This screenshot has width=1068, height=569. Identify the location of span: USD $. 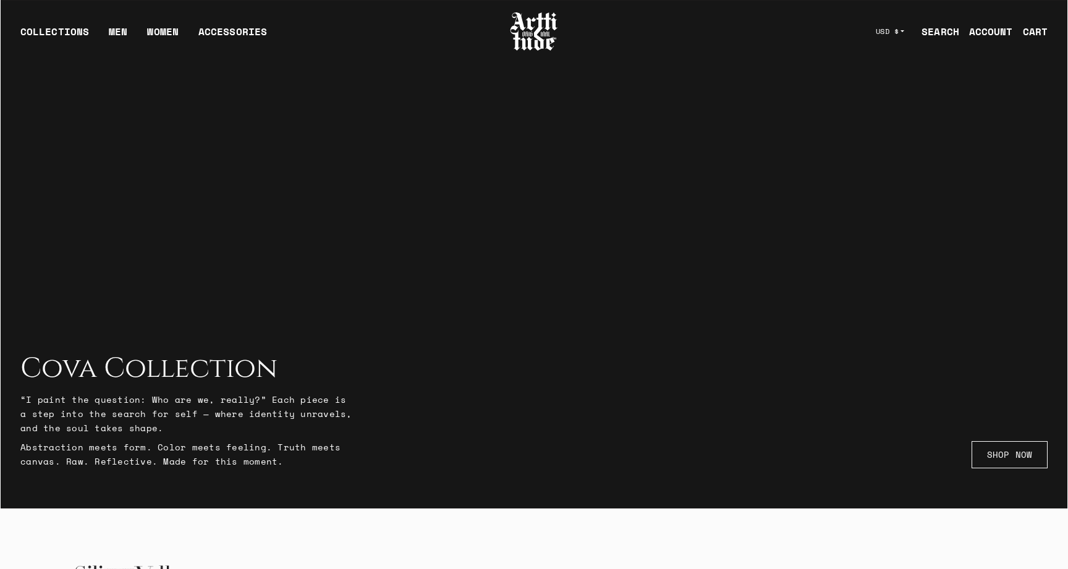
(887, 32).